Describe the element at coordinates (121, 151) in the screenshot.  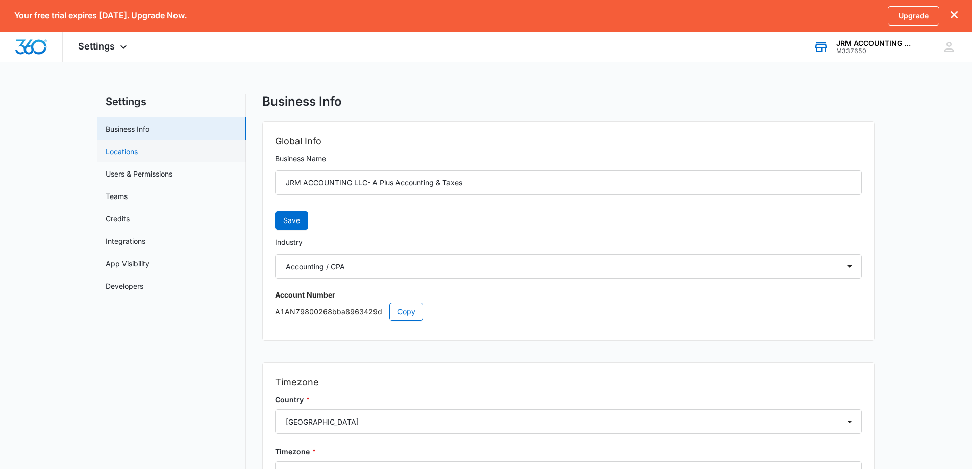
I see `a: Locations` at that location.